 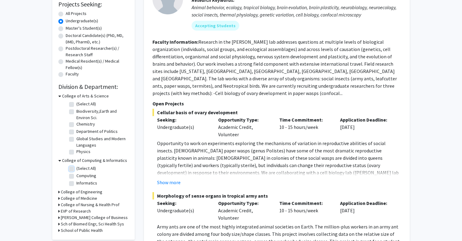 What do you see at coordinates (92, 224) in the screenshot?
I see `h3: Sch of Biomed Engr, Sci Health Sys` at bounding box center [92, 224].